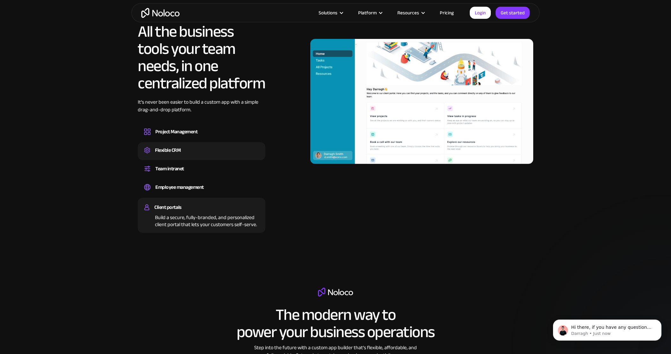 The height and width of the screenshot is (354, 671). Describe the element at coordinates (170, 169) in the screenshot. I see `div: Team intranet` at that location.